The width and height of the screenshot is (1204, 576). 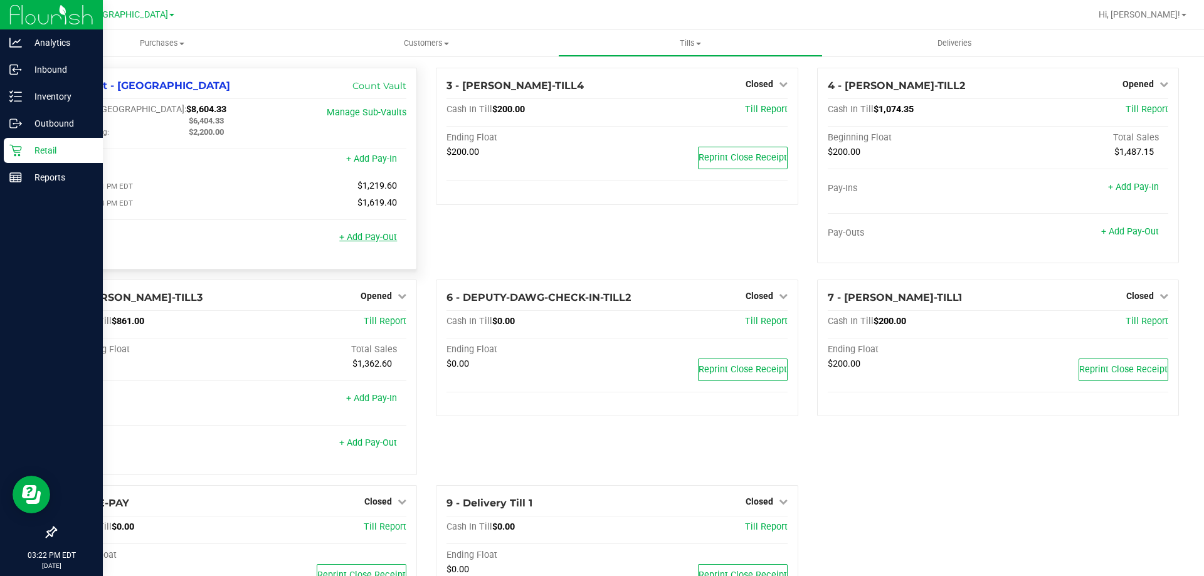 I want to click on span: $8,604.33, so click(x=206, y=109).